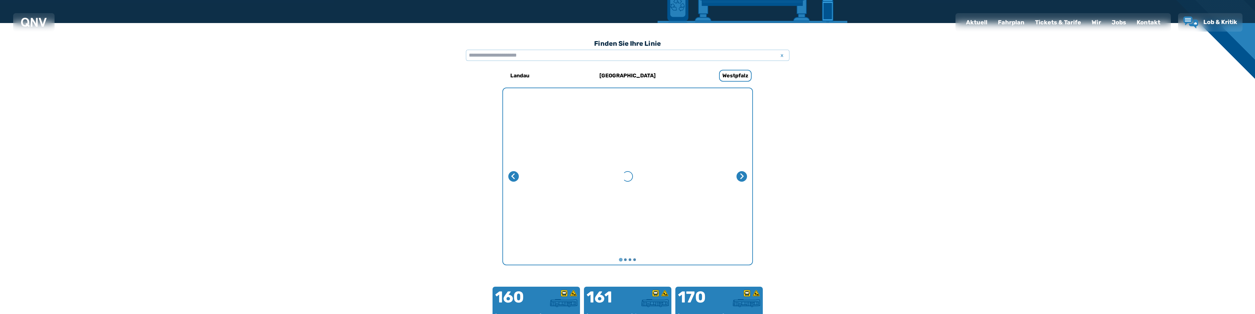  I want to click on h3: Finden Sie Ihre Linie, so click(628, 43).